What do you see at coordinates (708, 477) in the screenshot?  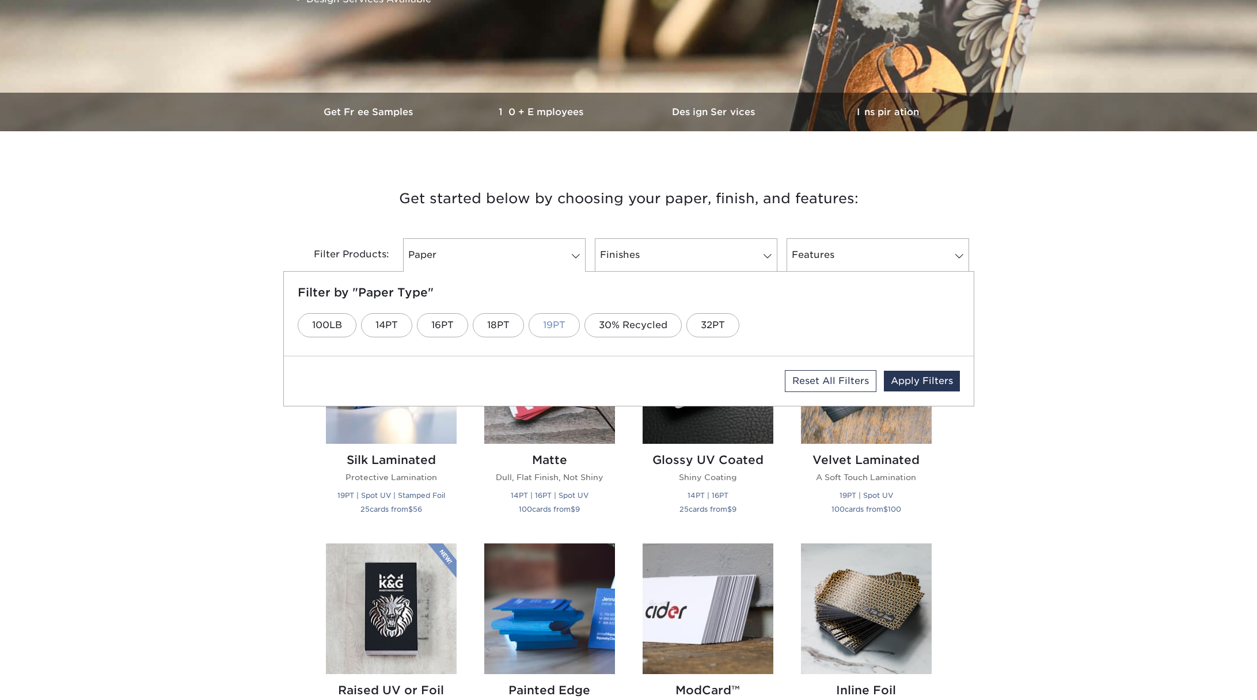 I see `p: Shiny Coating` at bounding box center [708, 477].